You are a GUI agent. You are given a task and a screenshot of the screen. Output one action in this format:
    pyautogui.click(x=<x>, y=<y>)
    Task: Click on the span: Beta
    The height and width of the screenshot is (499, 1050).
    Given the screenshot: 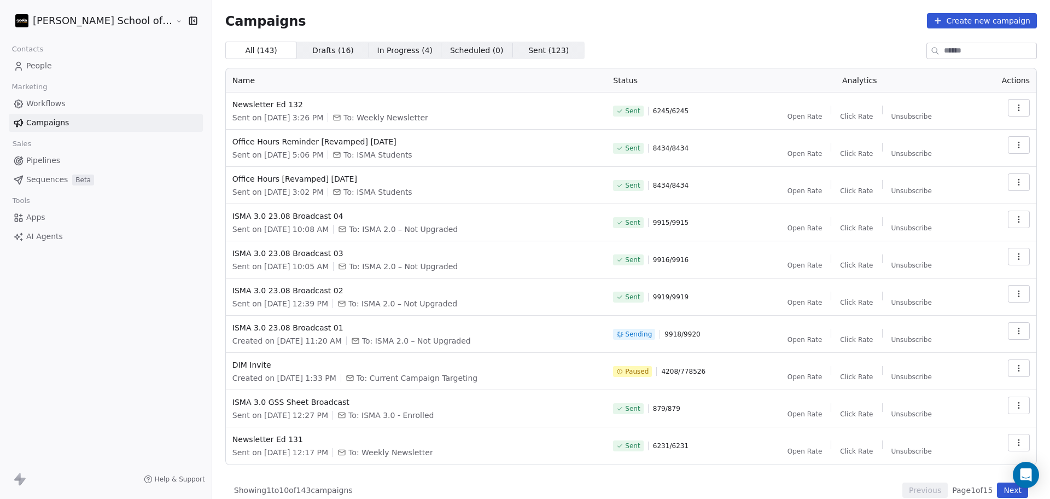 What is the action you would take?
    pyautogui.click(x=83, y=180)
    